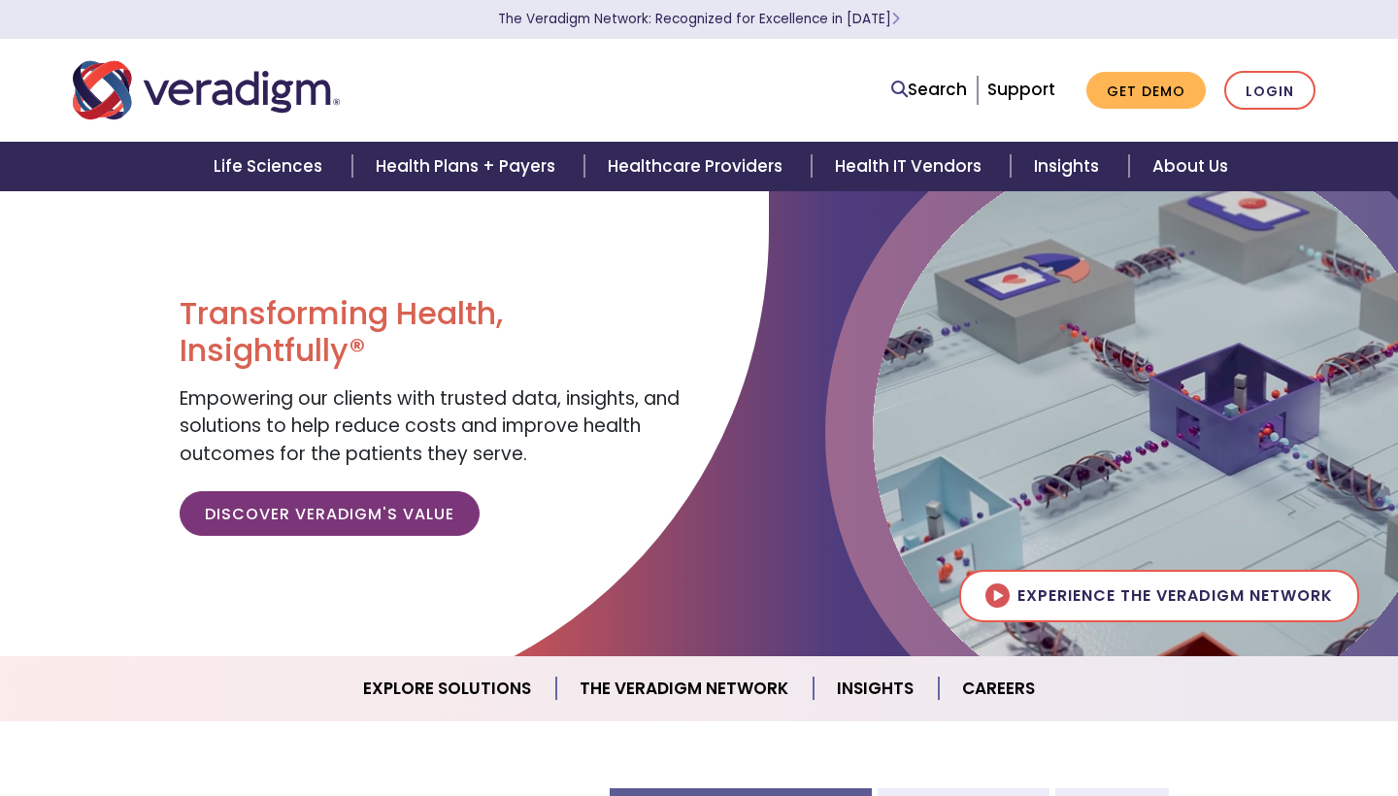 The image size is (1398, 796). What do you see at coordinates (911, 166) in the screenshot?
I see `a: Health IT Vendors` at bounding box center [911, 166].